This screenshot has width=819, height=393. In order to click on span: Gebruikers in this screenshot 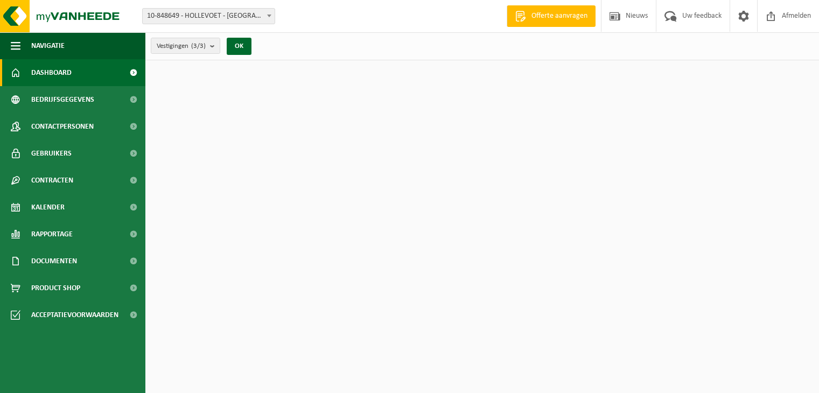, I will do `click(51, 153)`.